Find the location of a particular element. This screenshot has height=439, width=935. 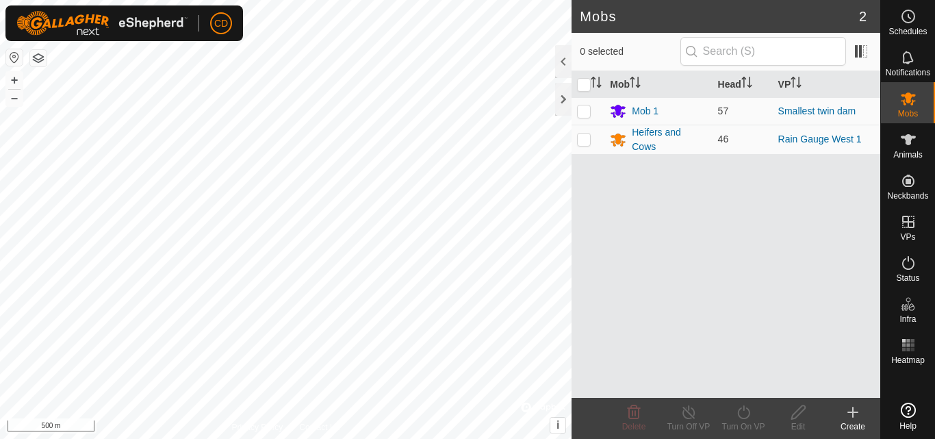

span: Mobs is located at coordinates (908, 114).